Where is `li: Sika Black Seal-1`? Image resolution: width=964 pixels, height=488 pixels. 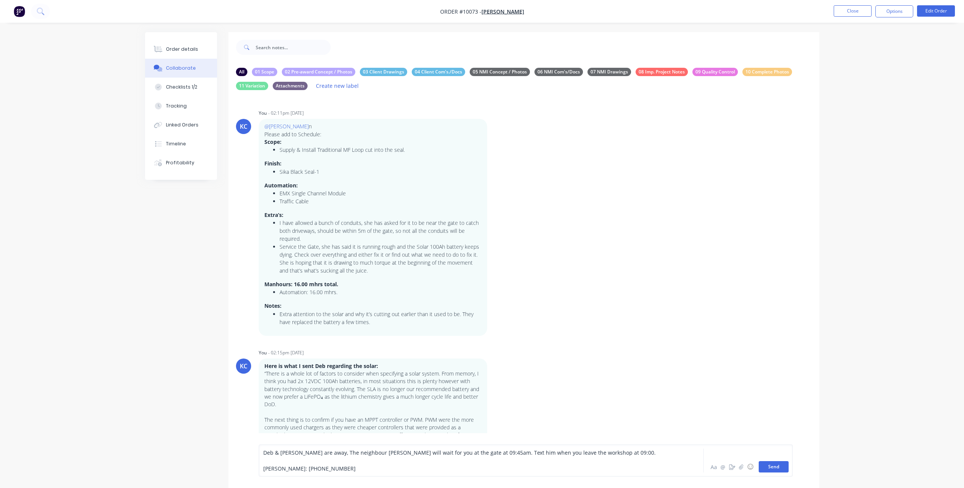 li: Sika Black Seal-1 is located at coordinates (380, 172).